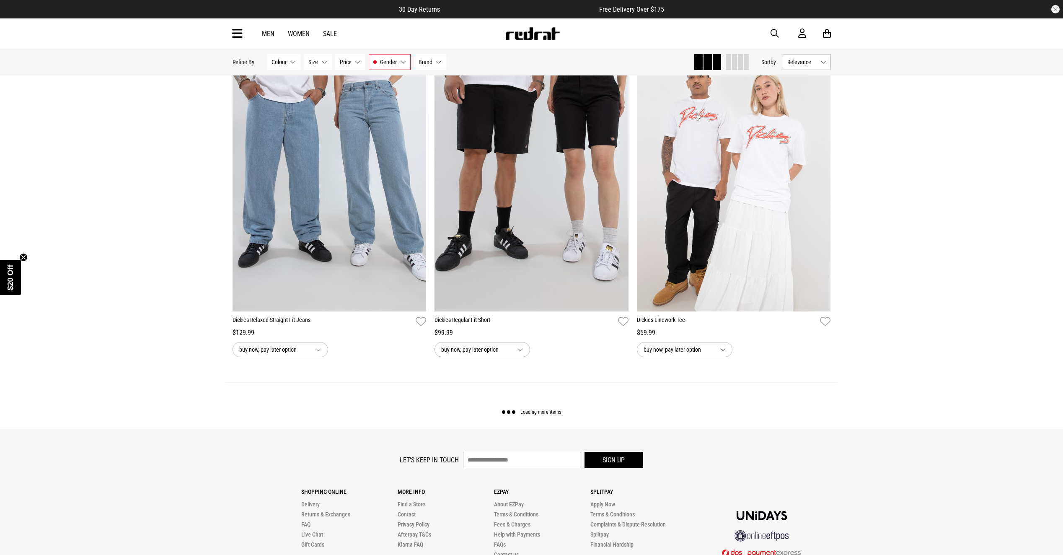 This screenshot has width=1063, height=555. I want to click on img: Dickies Relaxed Straight Fit Jeans in Blue, so click(329, 176).